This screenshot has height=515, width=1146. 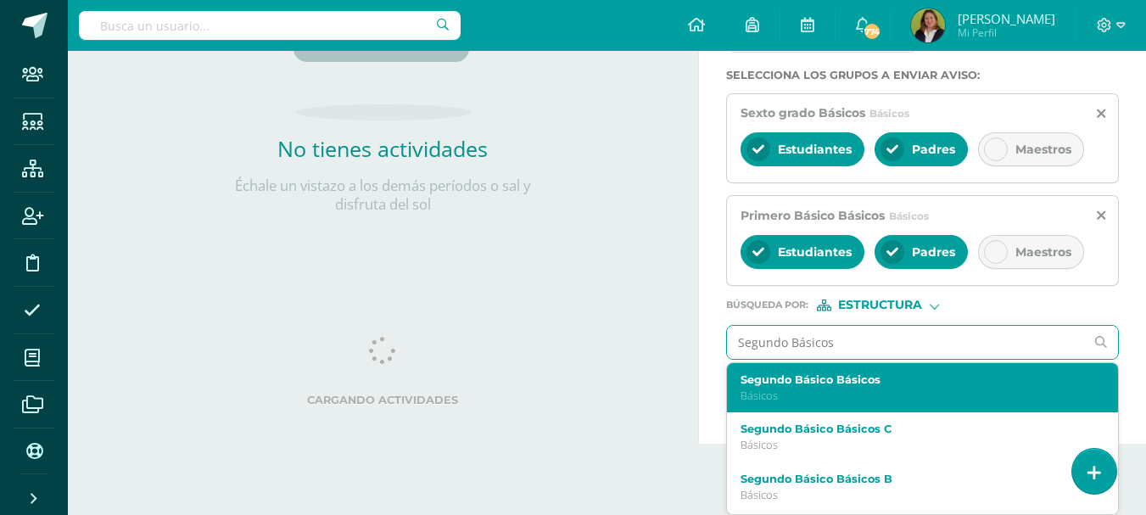 I want to click on label: Segundo Básico Básicos, so click(x=915, y=379).